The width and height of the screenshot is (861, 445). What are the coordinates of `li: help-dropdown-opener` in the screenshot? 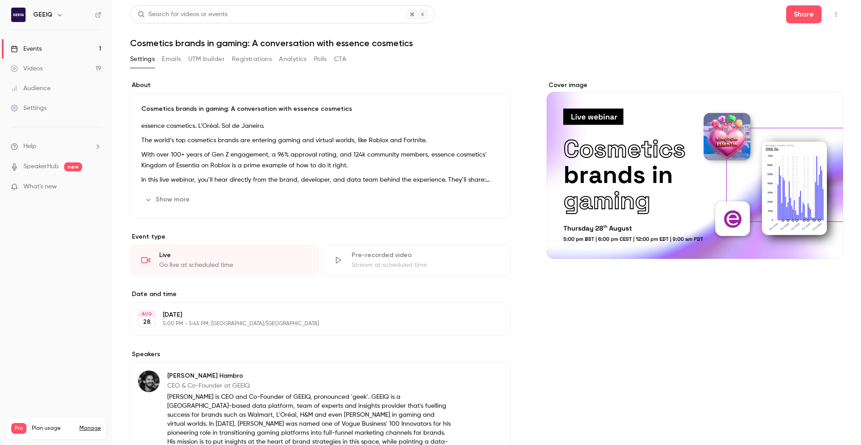 It's located at (56, 146).